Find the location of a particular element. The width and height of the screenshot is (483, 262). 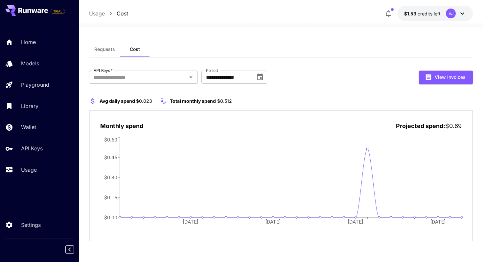

a: View Invoices is located at coordinates (446, 77).